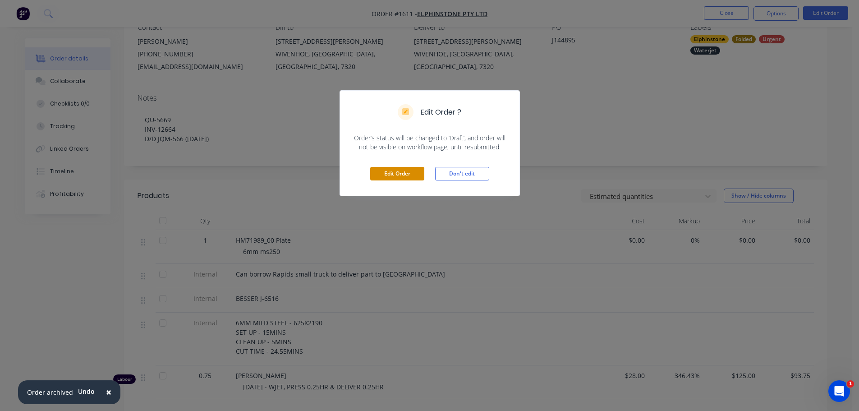 The width and height of the screenshot is (859, 411). I want to click on button: Edit Order, so click(397, 174).